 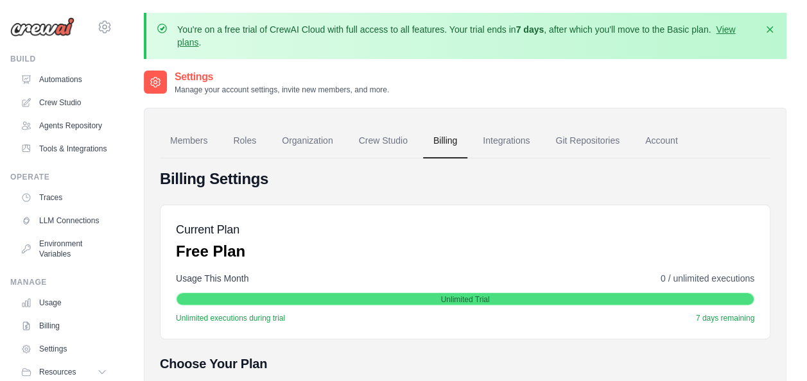 I want to click on a: Account, so click(x=661, y=141).